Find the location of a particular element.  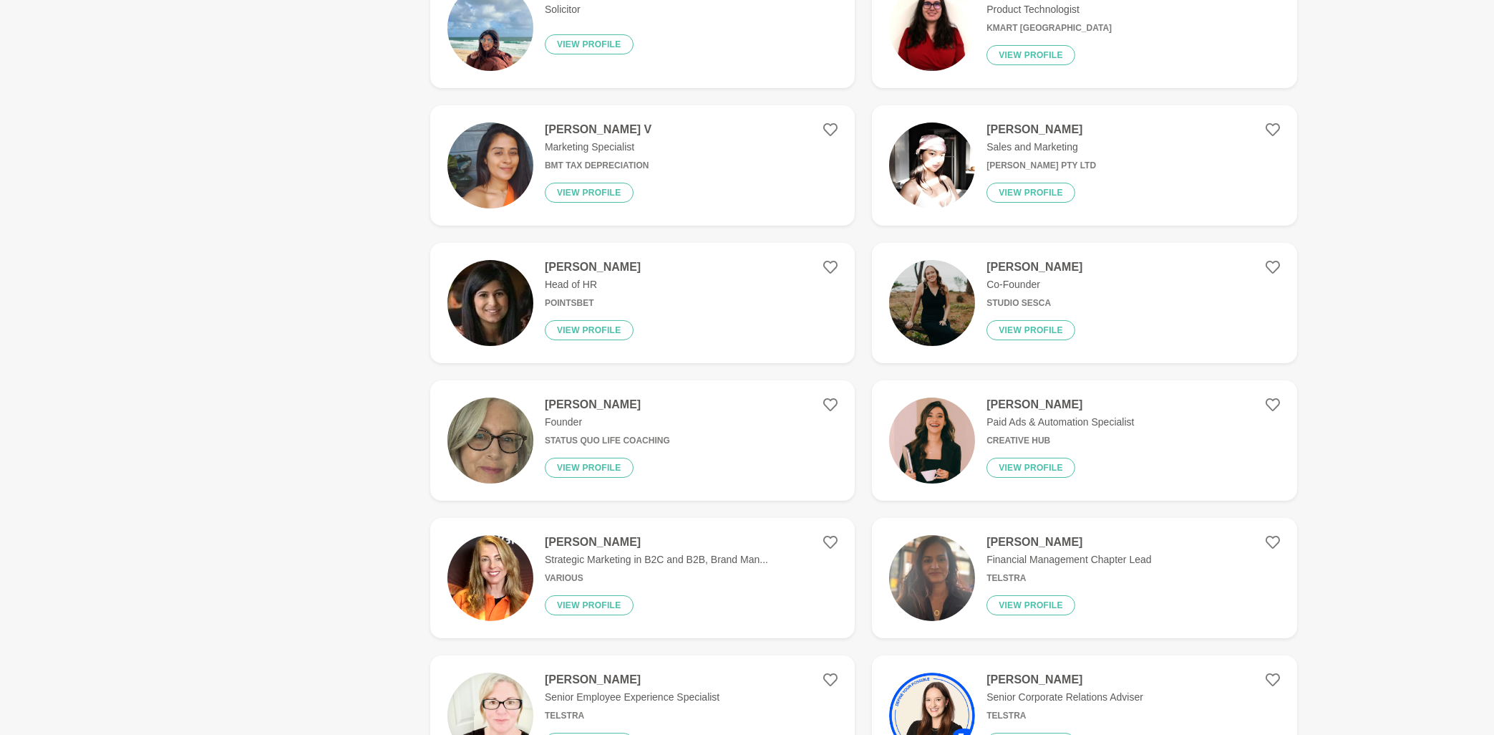

img: 9219f9d1eb9592de2e9dd2e84b0174afe0ba543b-148x148.jpg is located at coordinates (490, 303).